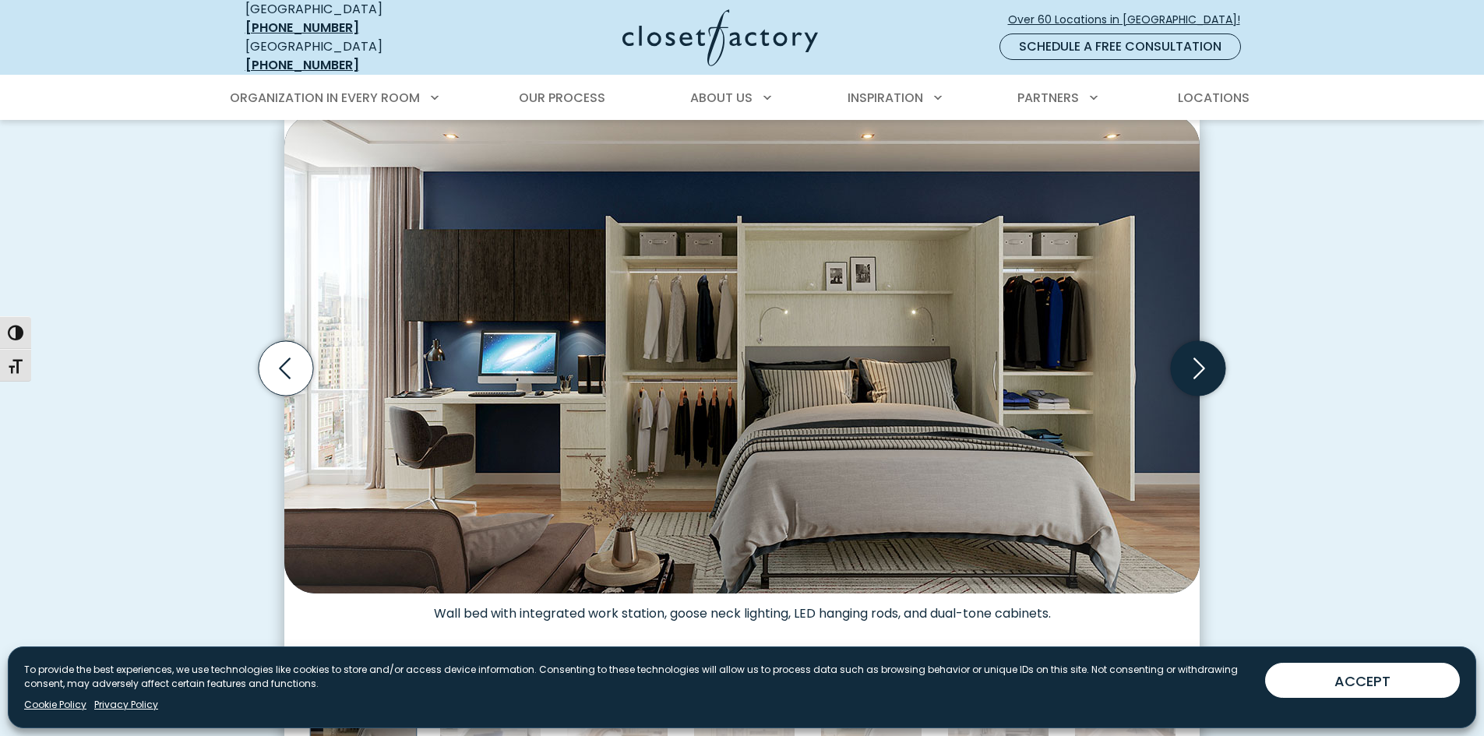 The width and height of the screenshot is (1484, 736). I want to click on p: To provide the best experiences, we use technologies like cookies to store and/or access device i..., so click(638, 677).